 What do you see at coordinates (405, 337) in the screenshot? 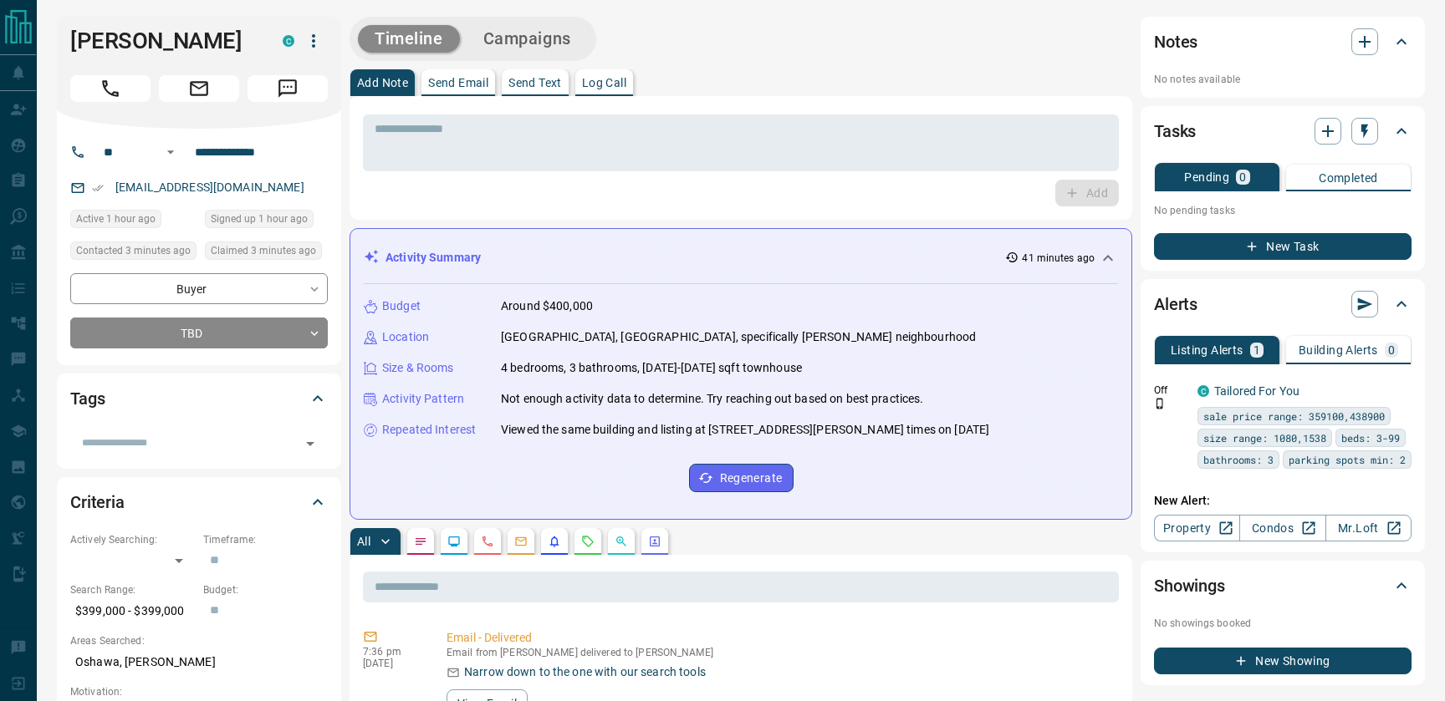
I see `p: Location` at bounding box center [405, 337].